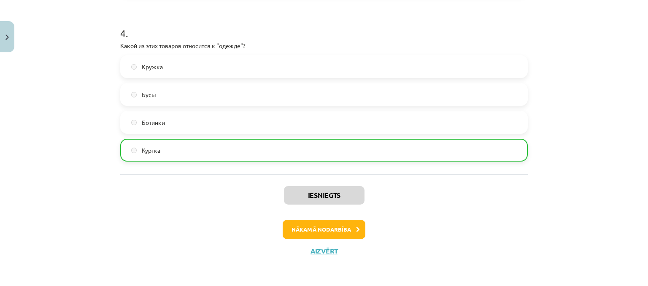  Describe the element at coordinates (134, 95) in the screenshot. I see `input: Бусы` at that location.